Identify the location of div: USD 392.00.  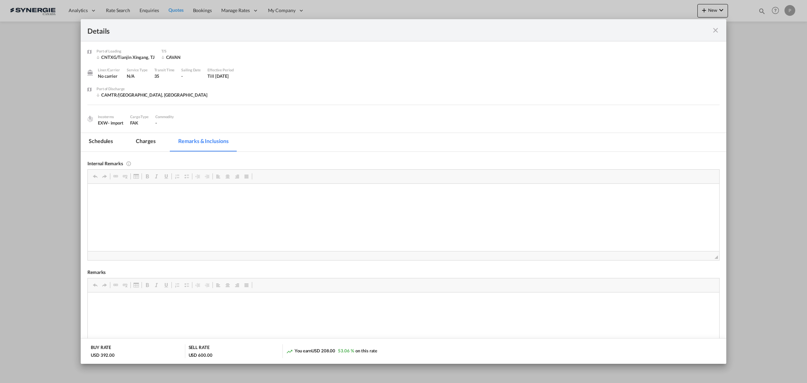
(103, 355).